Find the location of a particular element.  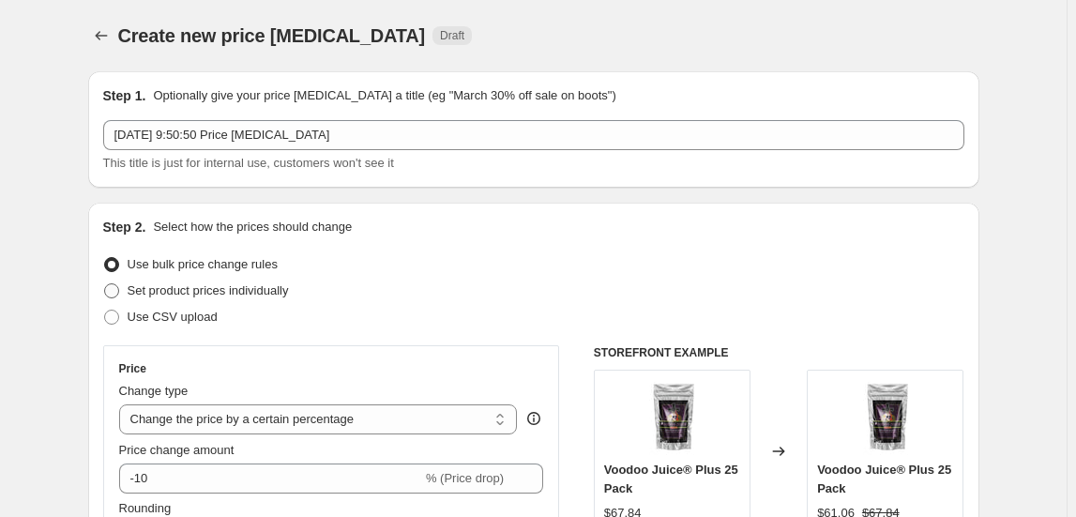

p: Select how the prices should change is located at coordinates (252, 227).